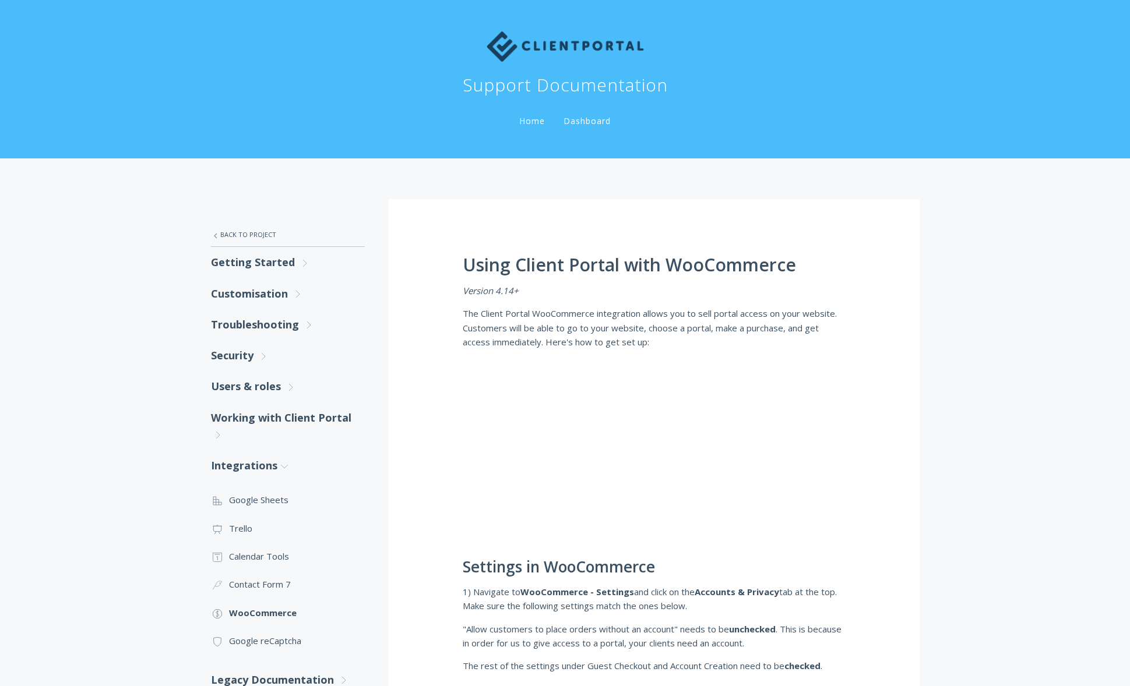 The width and height of the screenshot is (1130, 686). What do you see at coordinates (752, 629) in the screenshot?
I see `strong: unchecked` at bounding box center [752, 629].